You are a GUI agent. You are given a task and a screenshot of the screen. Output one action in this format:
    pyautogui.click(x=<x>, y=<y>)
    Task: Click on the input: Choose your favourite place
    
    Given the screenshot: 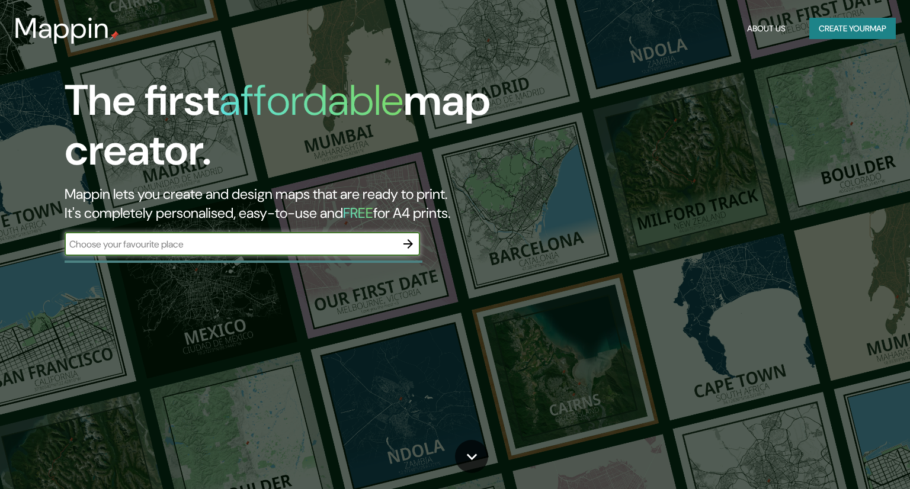 What is the action you would take?
    pyautogui.click(x=230, y=244)
    